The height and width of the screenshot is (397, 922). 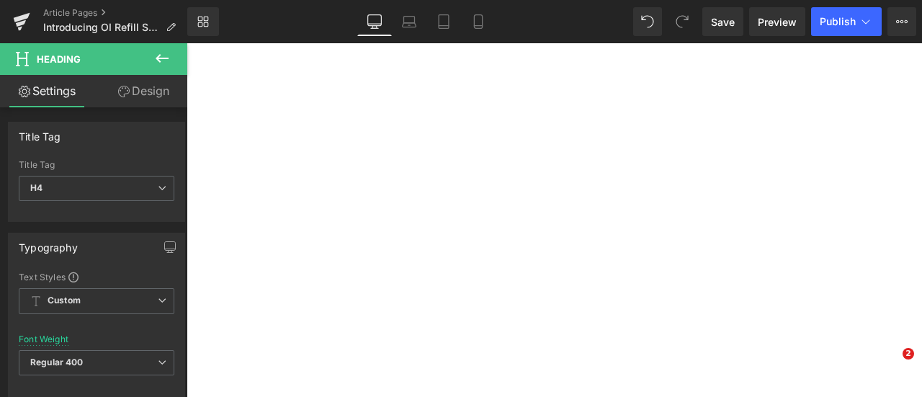 I want to click on b: H4, so click(x=36, y=187).